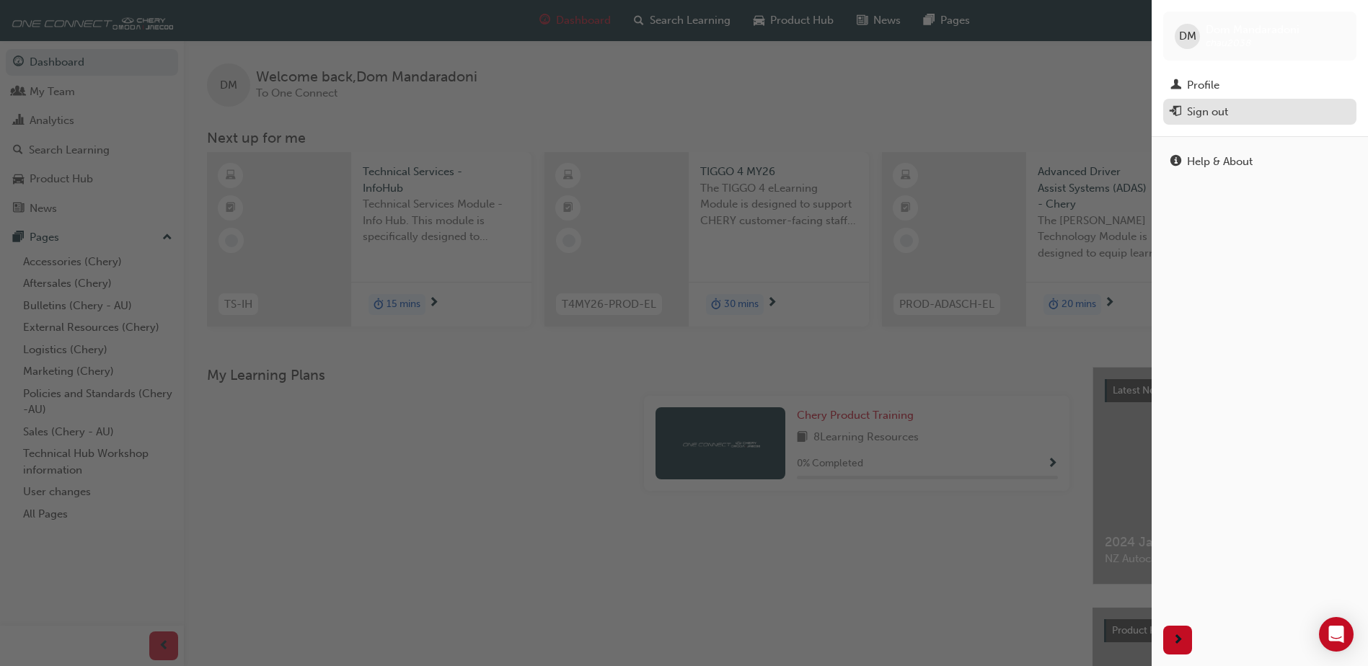 This screenshot has height=666, width=1368. Describe the element at coordinates (1336, 635) in the screenshot. I see `div: Open Intercom Messenger` at that location.